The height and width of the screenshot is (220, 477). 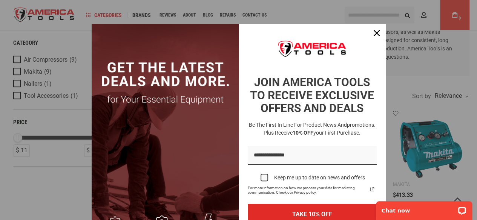 I want to click on a: Read our Privacy Policy, so click(x=372, y=190).